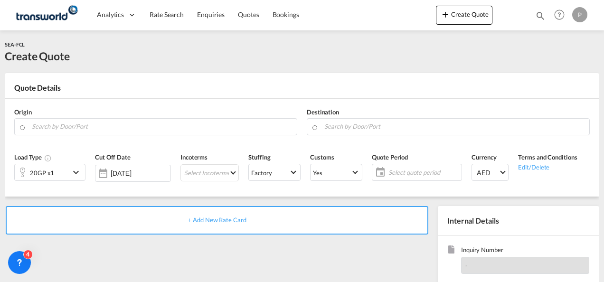  Describe the element at coordinates (323, 112) in the screenshot. I see `span: Destination` at that location.